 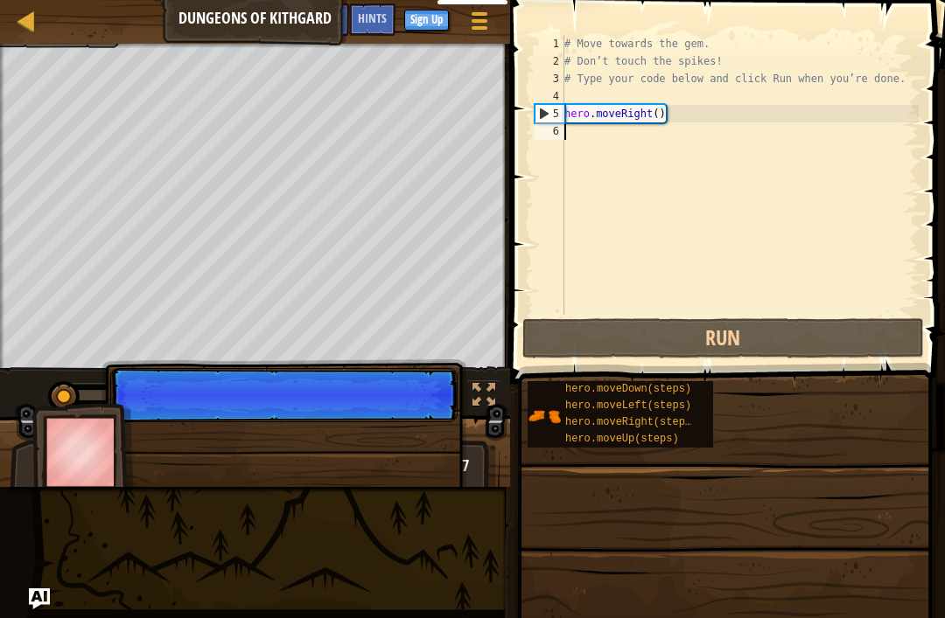 I want to click on img: thang_avatar_frame.png, so click(x=83, y=451).